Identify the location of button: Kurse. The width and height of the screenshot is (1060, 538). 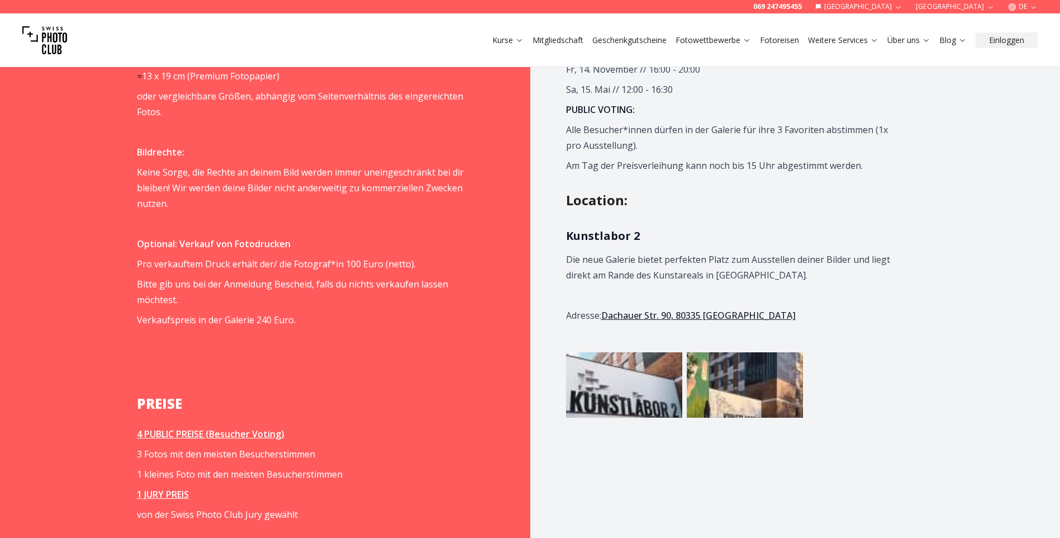
(508, 40).